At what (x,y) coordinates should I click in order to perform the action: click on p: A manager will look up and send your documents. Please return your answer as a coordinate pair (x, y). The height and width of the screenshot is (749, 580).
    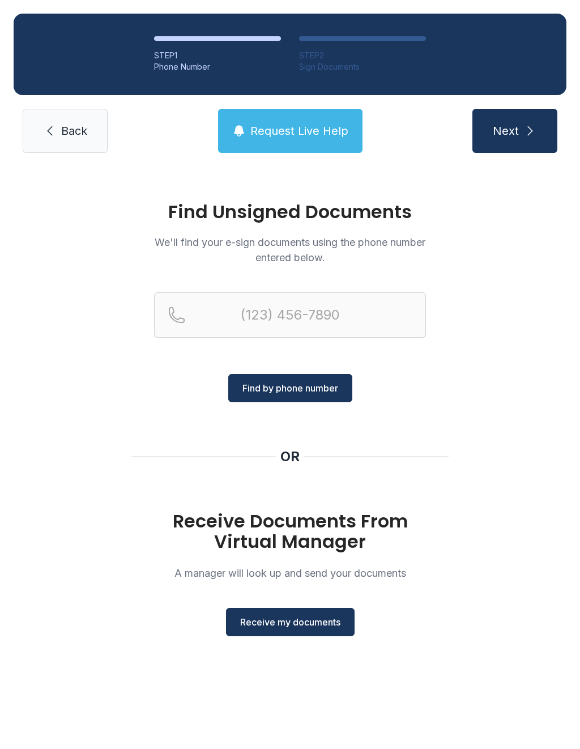
    Looking at the image, I should click on (290, 573).